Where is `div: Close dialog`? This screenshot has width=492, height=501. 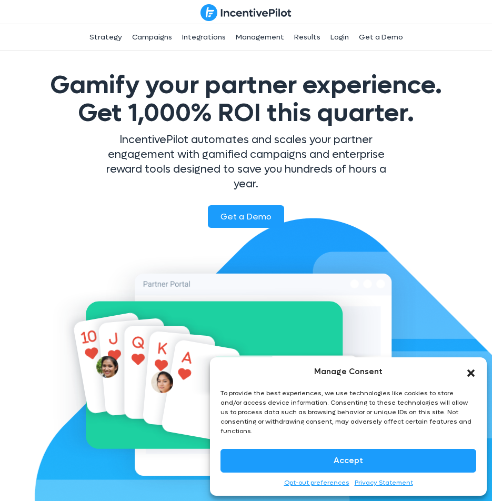
div: Close dialog is located at coordinates (471, 371).